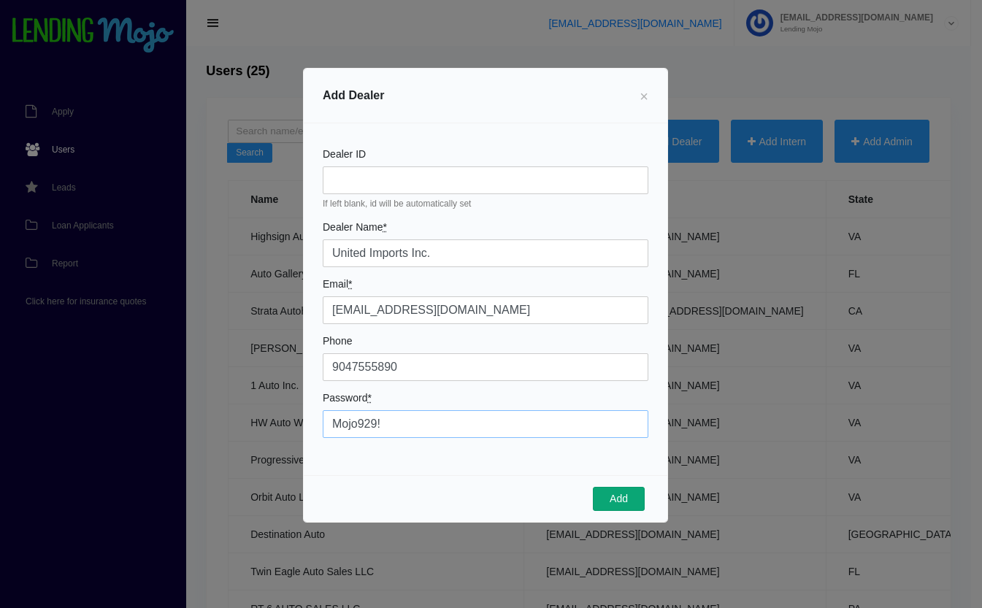 Image resolution: width=982 pixels, height=608 pixels. I want to click on h5: Add Dealer, so click(353, 96).